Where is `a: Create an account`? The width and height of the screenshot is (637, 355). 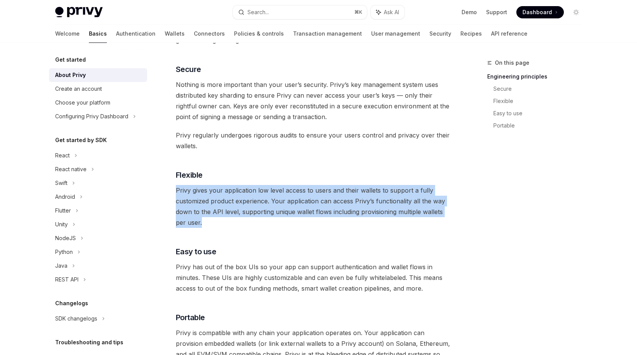 a: Create an account is located at coordinates (98, 89).